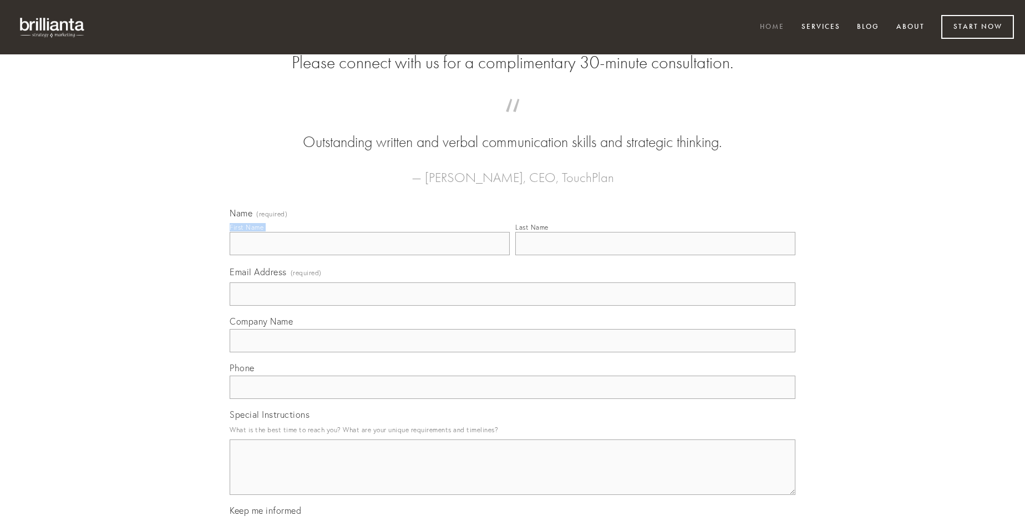 The height and width of the screenshot is (521, 1025). What do you see at coordinates (772, 27) in the screenshot?
I see `a: Home` at bounding box center [772, 27].